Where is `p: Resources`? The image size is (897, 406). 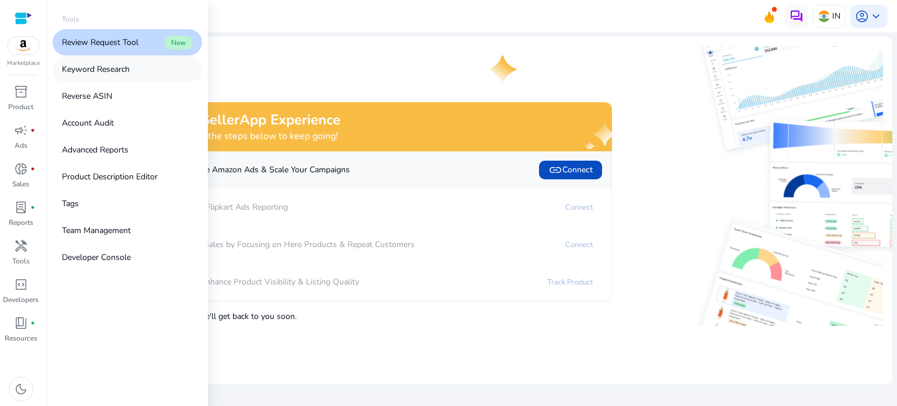 p: Resources is located at coordinates (21, 338).